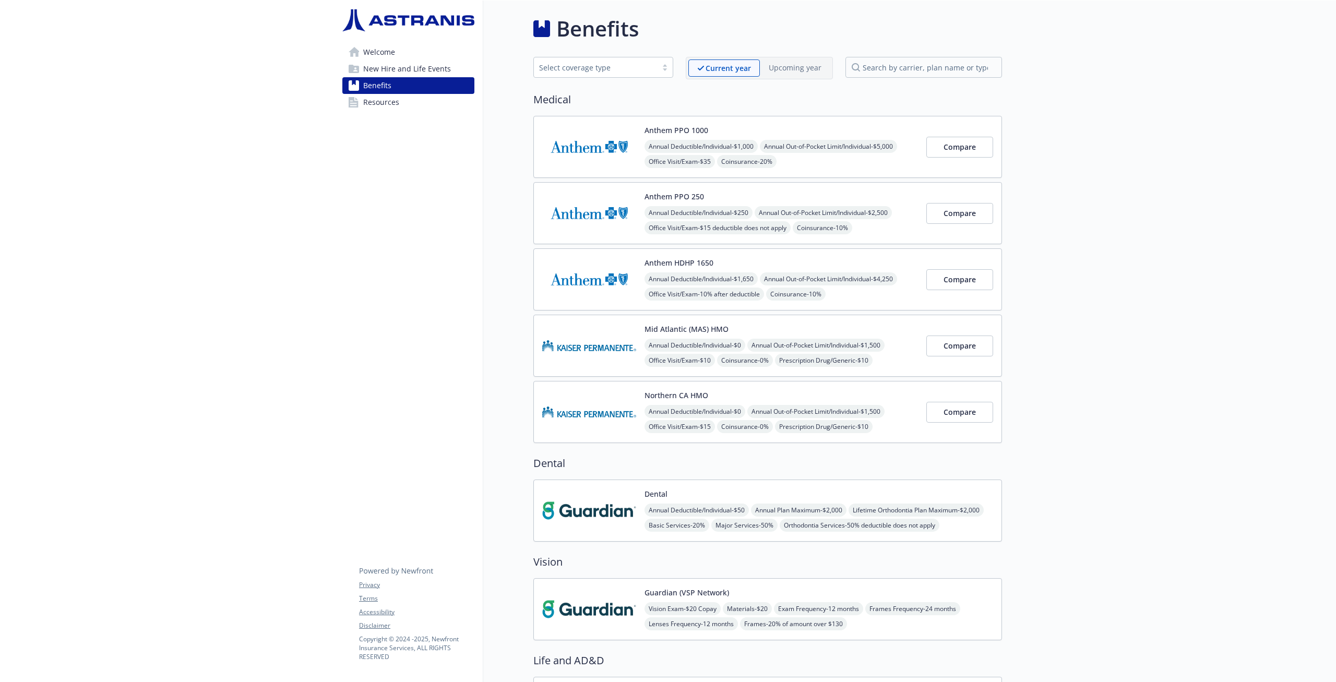 The image size is (1336, 682). What do you see at coordinates (416, 648) in the screenshot?
I see `p: Copyright © 2024 - 2025 , Newfront Insurance Services, ALL RIGHTS RESERVED` at bounding box center [416, 648].